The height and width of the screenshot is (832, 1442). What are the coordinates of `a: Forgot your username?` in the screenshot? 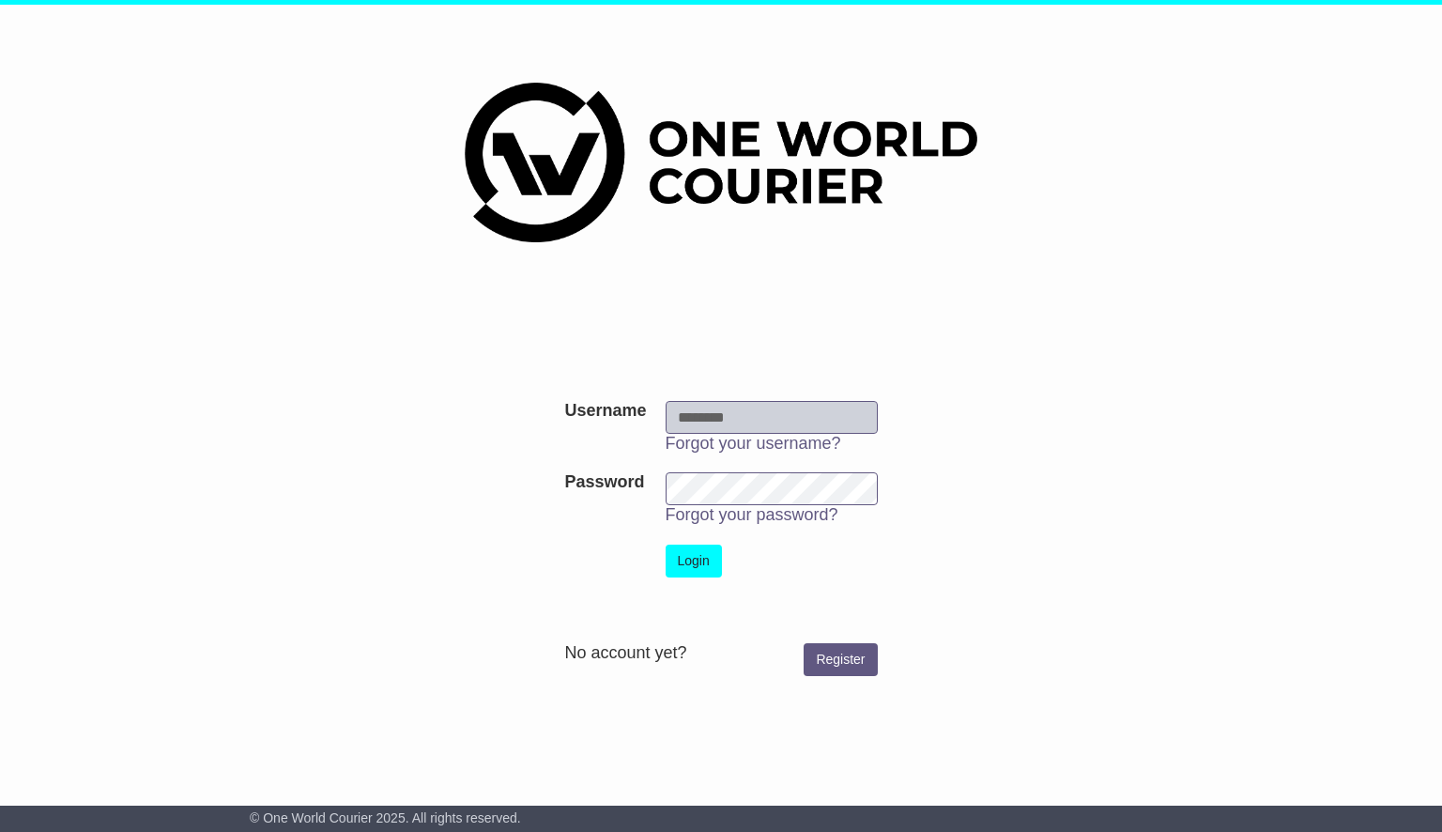 It's located at (753, 443).